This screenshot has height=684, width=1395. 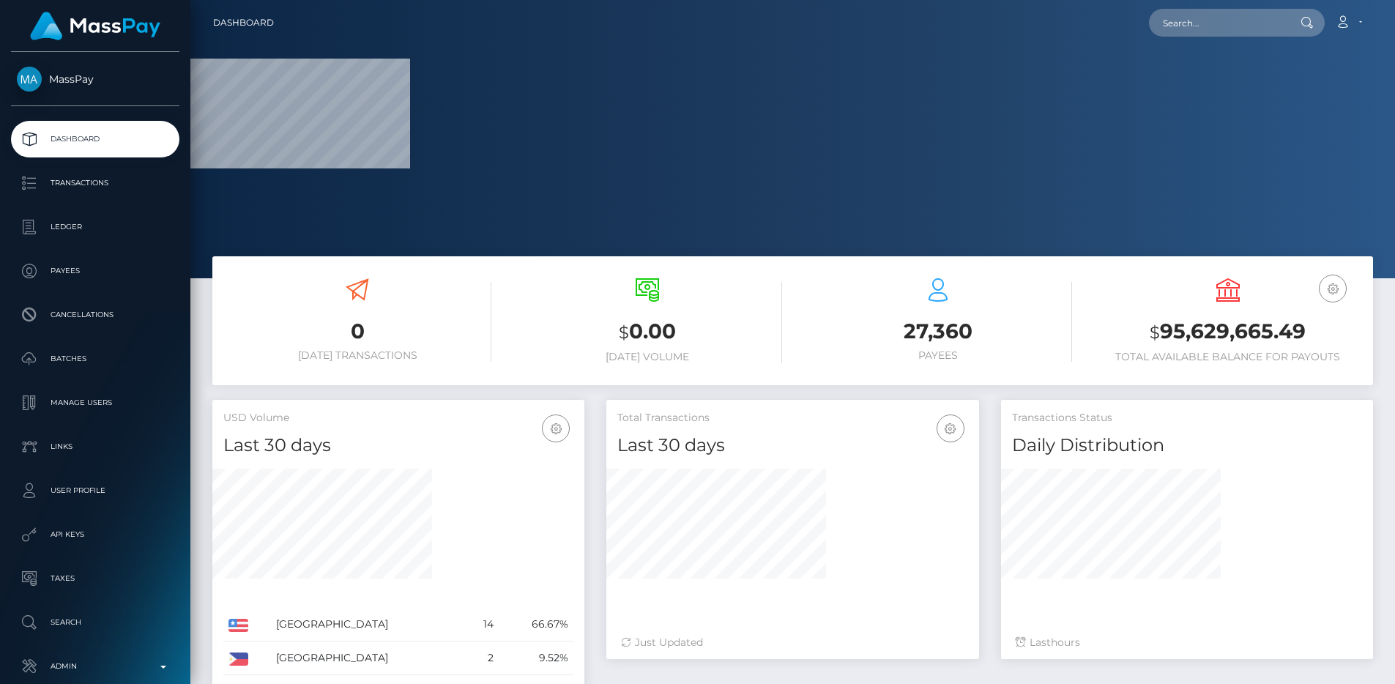 I want to click on p: Admin, so click(x=95, y=667).